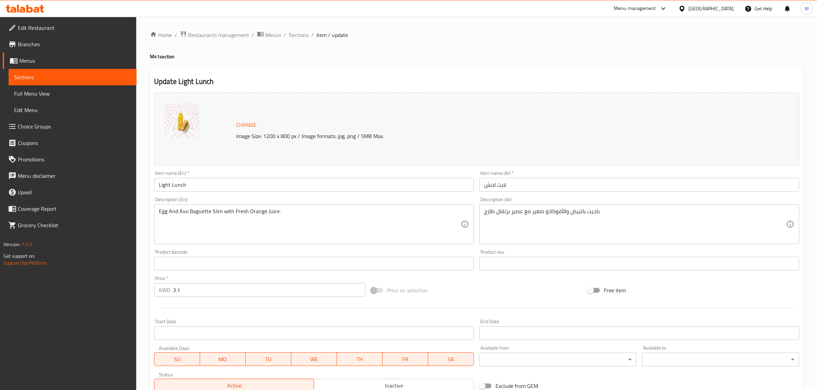  Describe the element at coordinates (405, 359) in the screenshot. I see `span: FR` at that location.